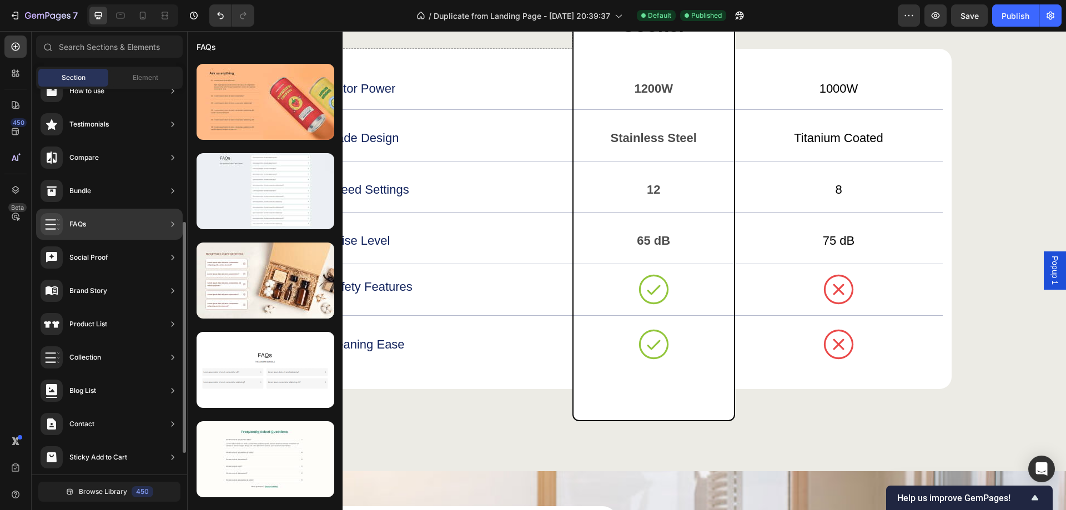  I want to click on button: Show survey - Help us improve GemPages!, so click(969, 498).